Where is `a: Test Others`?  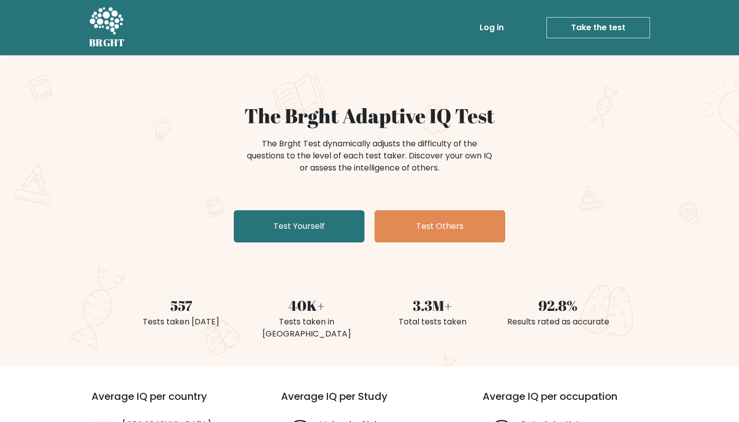 a: Test Others is located at coordinates (440, 226).